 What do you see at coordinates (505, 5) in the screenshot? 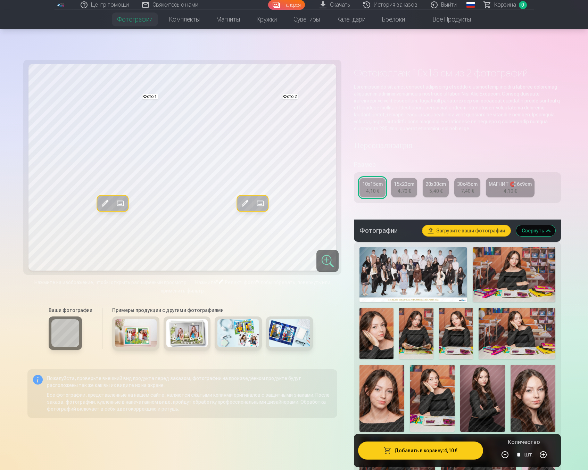
I see `span: Корзина` at bounding box center [505, 5].